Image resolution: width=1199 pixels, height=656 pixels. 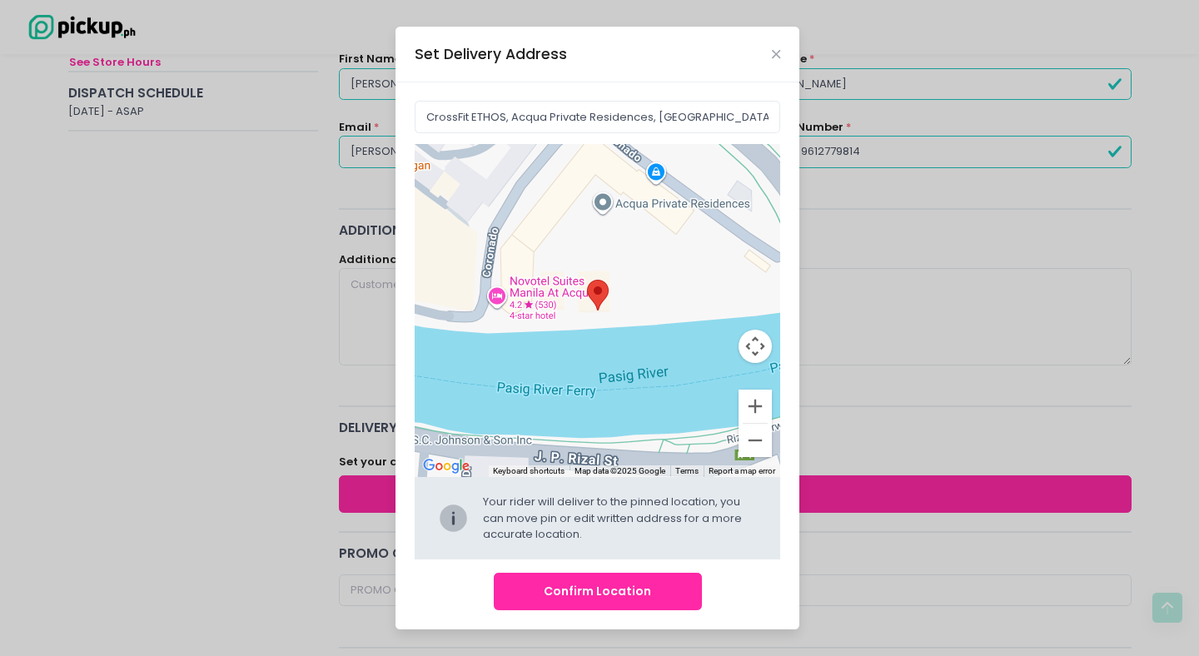 I want to click on button: Keyboard shortcuts, so click(x=529, y=471).